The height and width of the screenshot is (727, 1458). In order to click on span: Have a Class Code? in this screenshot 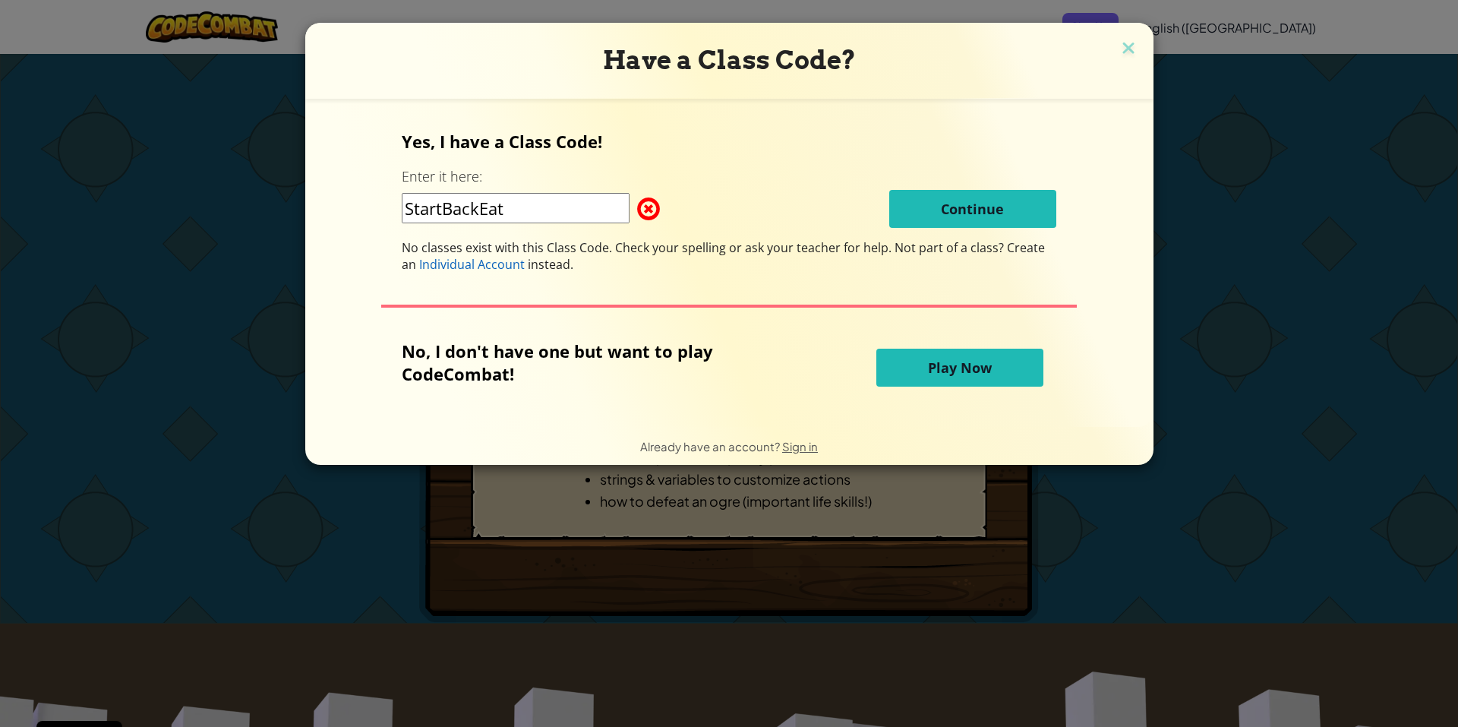, I will do `click(729, 60)`.